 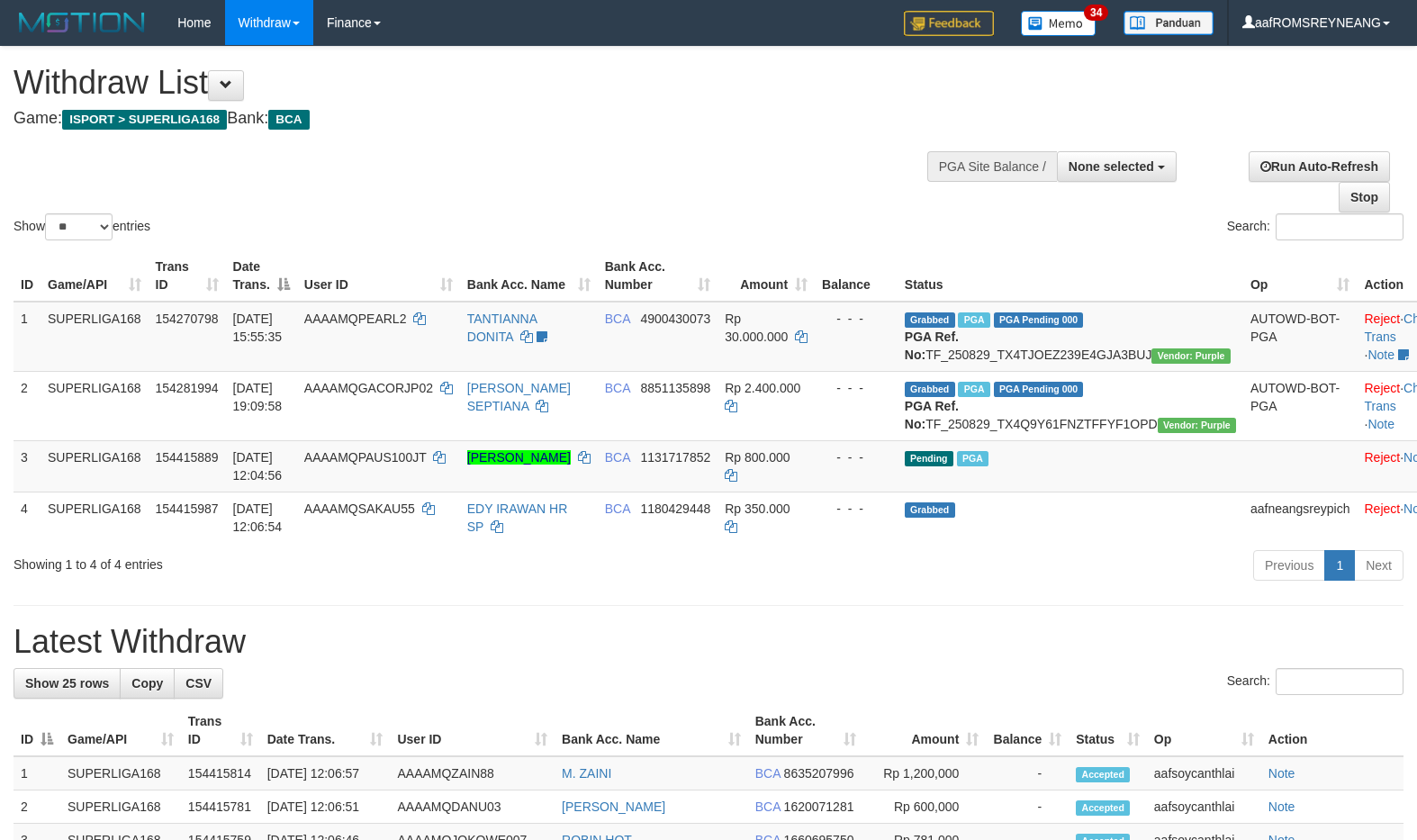 What do you see at coordinates (758, 458) in the screenshot?
I see `span: Rp 800.000` at bounding box center [758, 458].